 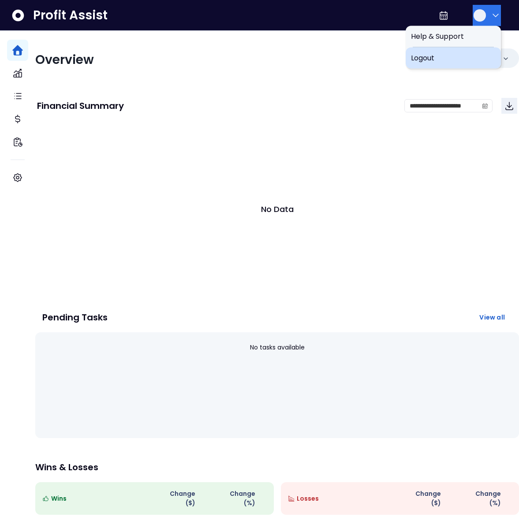 What do you see at coordinates (75, 317) in the screenshot?
I see `p: Pending Tasks` at bounding box center [75, 317].